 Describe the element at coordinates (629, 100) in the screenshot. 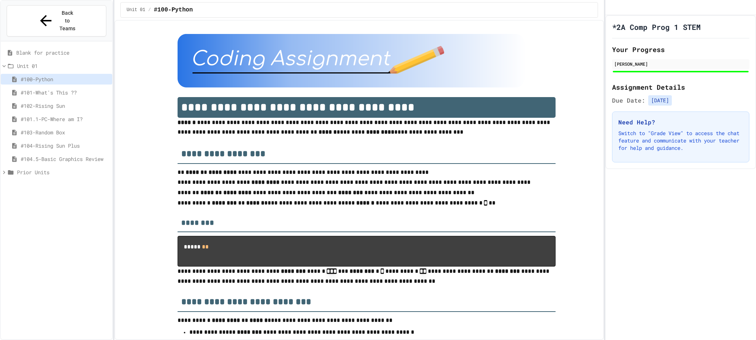

I see `span: Due Date:` at that location.